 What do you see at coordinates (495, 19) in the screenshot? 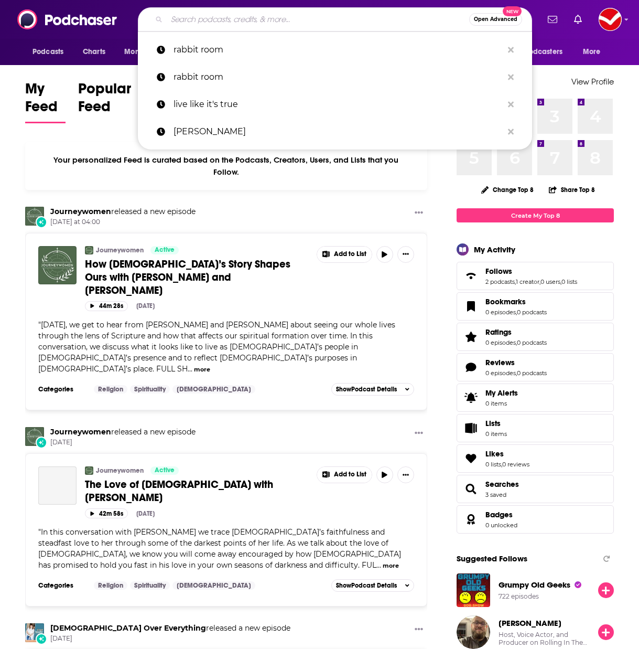
I see `button: Open AdvancedNew` at bounding box center [495, 19].